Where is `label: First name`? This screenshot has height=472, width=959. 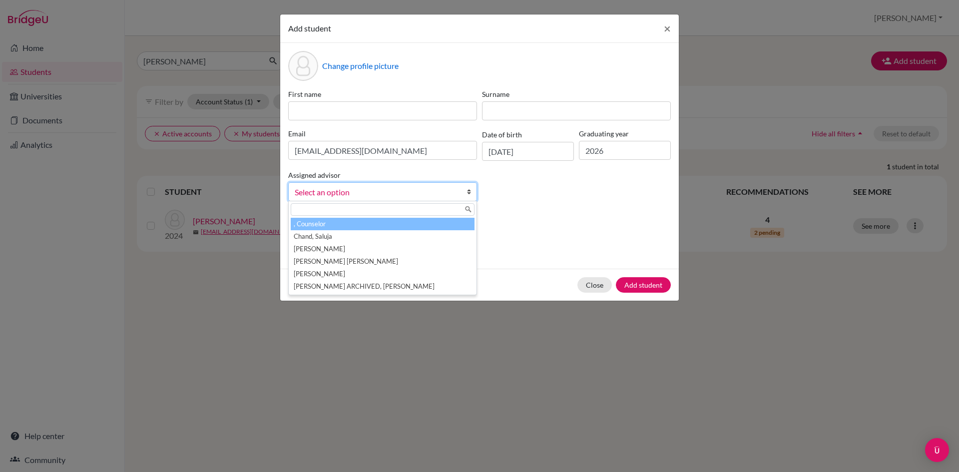 label: First name is located at coordinates (383, 94).